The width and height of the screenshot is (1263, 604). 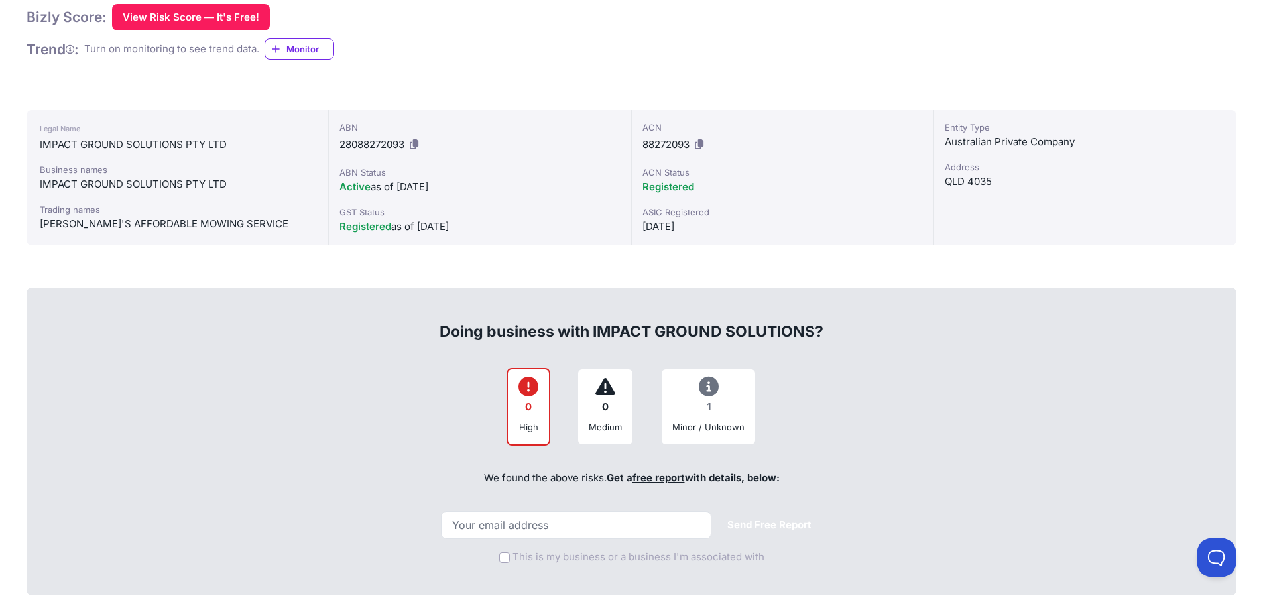 What do you see at coordinates (355, 186) in the screenshot?
I see `span: Active` at bounding box center [355, 186].